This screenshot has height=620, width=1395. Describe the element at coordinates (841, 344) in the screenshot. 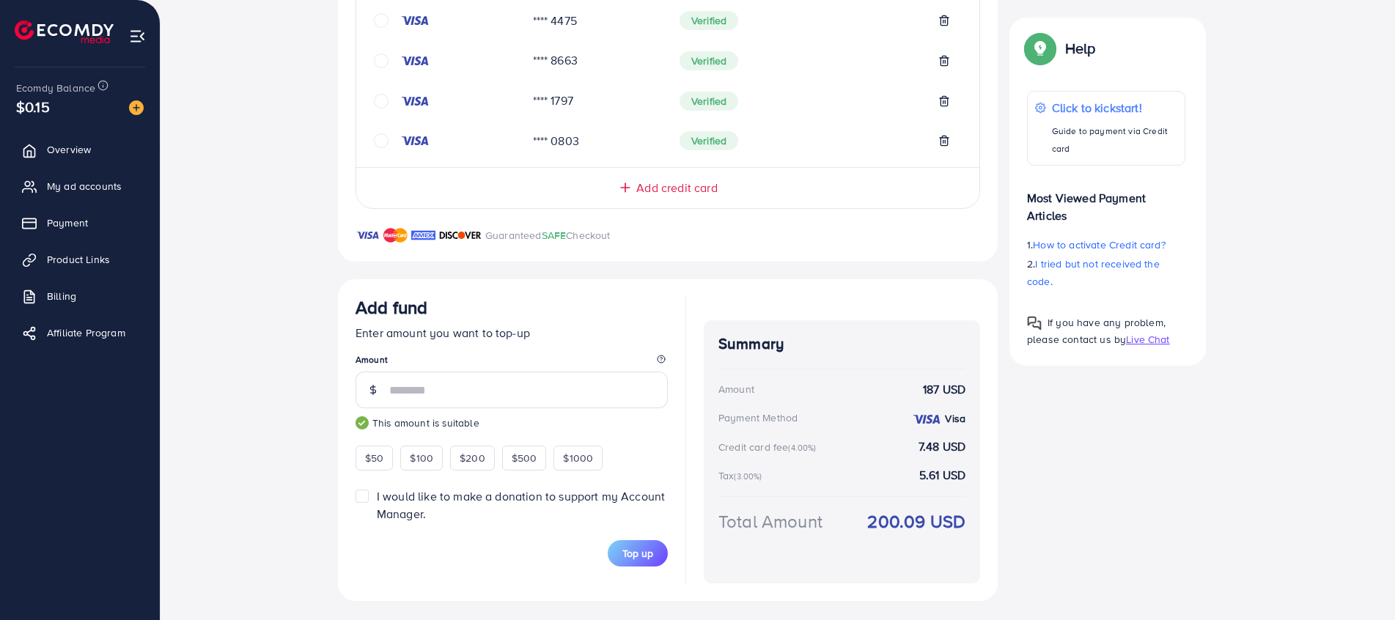

I see `h4: Summary` at that location.